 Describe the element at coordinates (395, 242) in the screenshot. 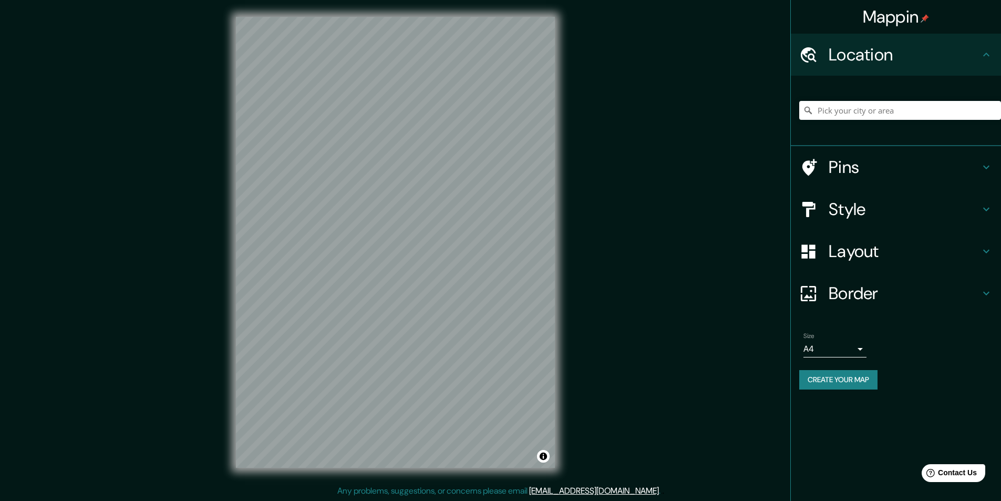

I see `canvas: Map` at that location.